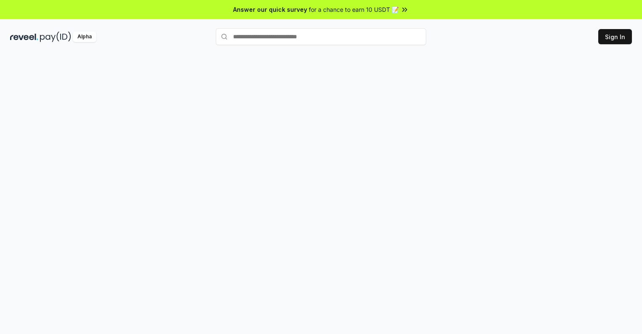  What do you see at coordinates (24, 37) in the screenshot?
I see `img: reveel_dark` at bounding box center [24, 37].